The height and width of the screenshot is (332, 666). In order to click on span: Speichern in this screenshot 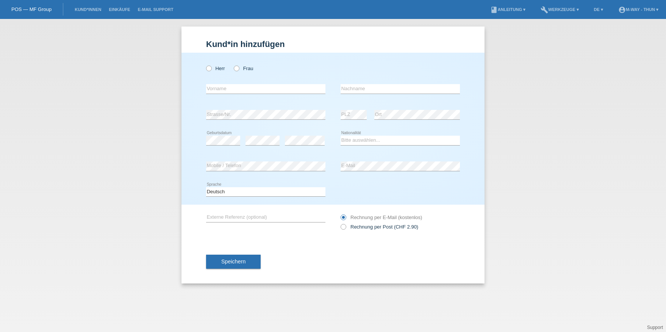, I will do `click(234, 262)`.